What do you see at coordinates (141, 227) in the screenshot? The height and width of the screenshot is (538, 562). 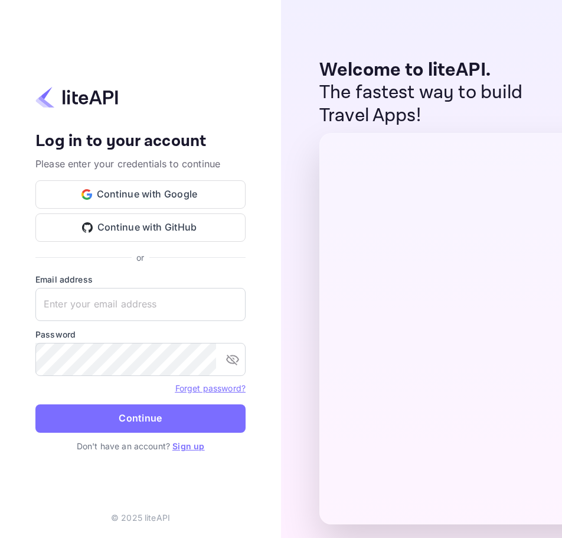 I see `button: Continue with GitHub` at bounding box center [141, 227].